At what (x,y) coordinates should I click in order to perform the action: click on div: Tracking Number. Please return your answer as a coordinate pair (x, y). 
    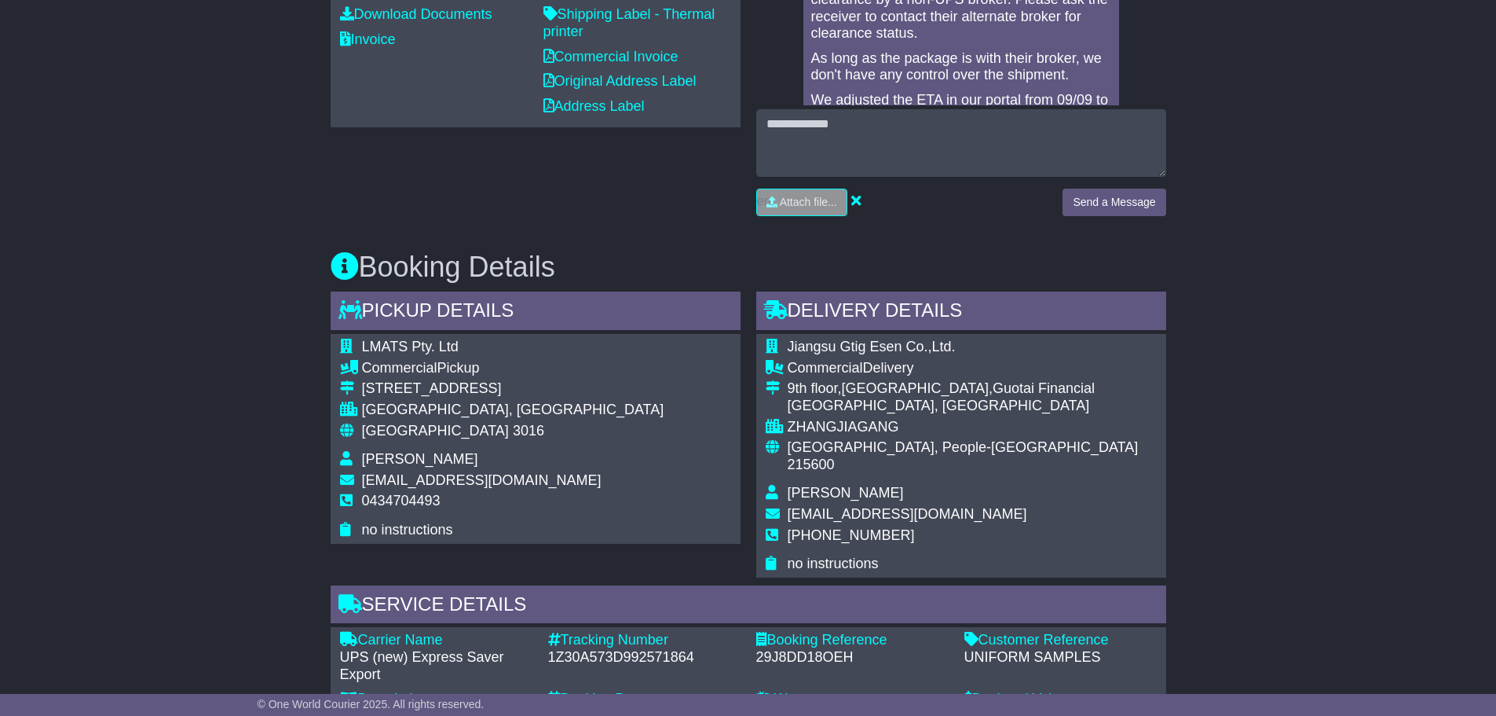
    Looking at the image, I should click on (644, 640).